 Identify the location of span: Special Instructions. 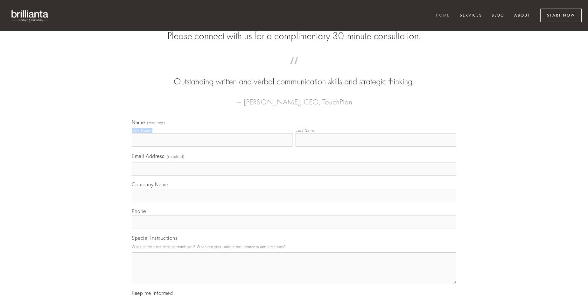
(155, 238).